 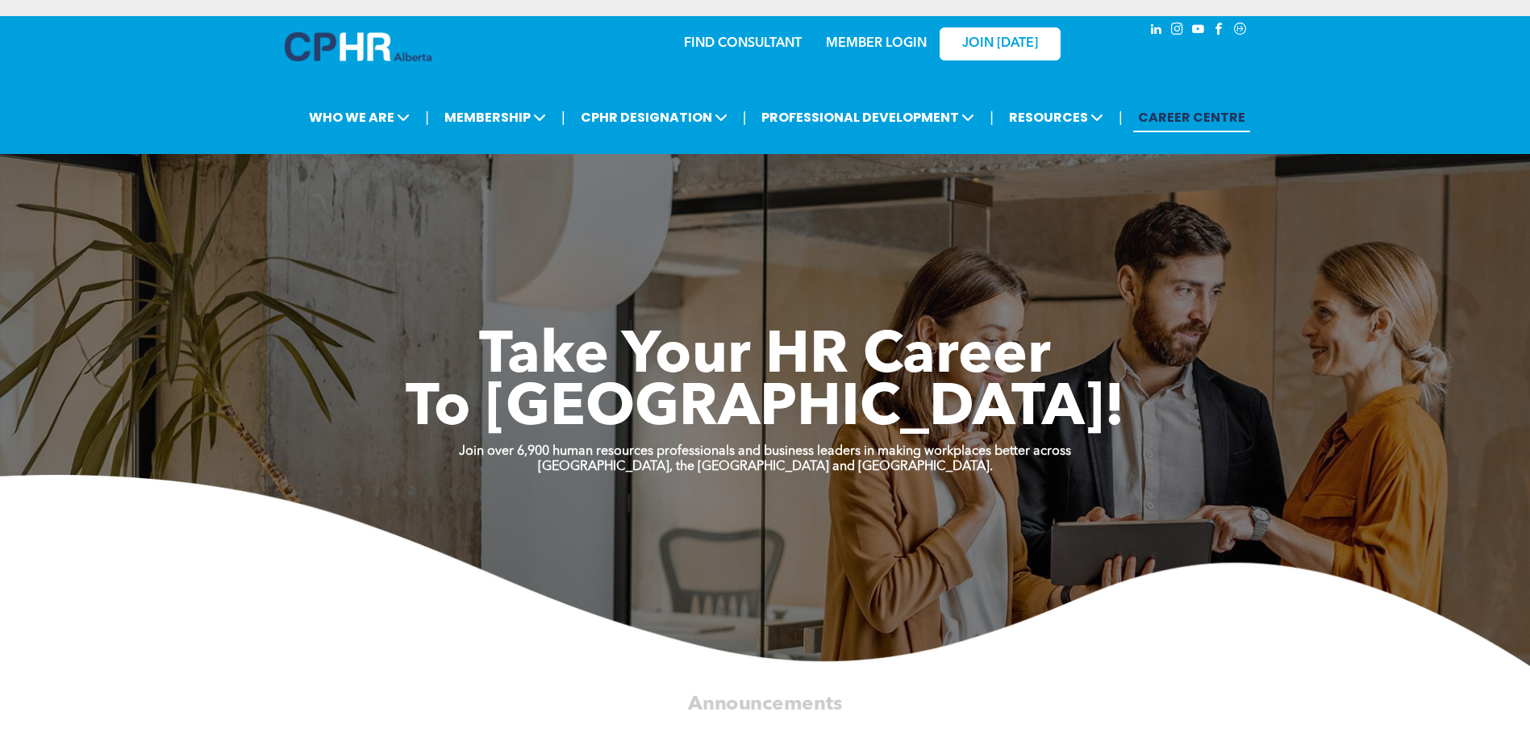 I want to click on a: FIND CONSULTANT, so click(x=743, y=44).